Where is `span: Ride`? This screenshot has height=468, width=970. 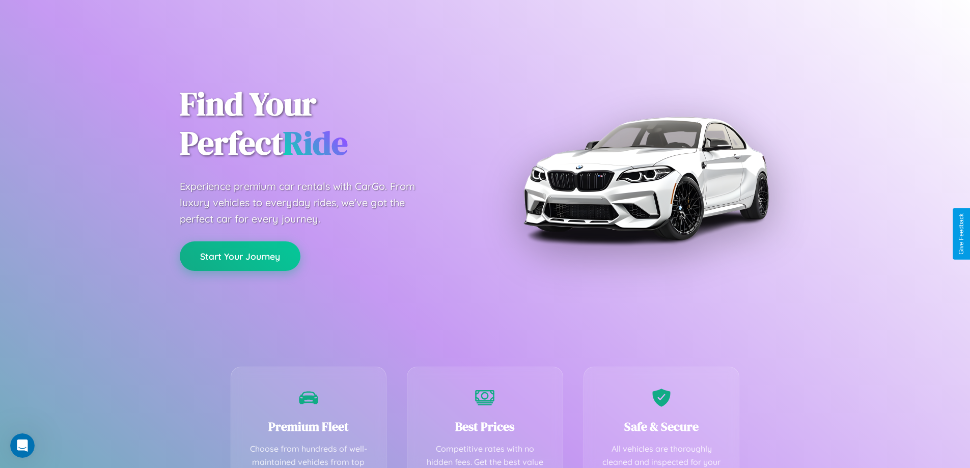
span: Ride is located at coordinates (315, 143).